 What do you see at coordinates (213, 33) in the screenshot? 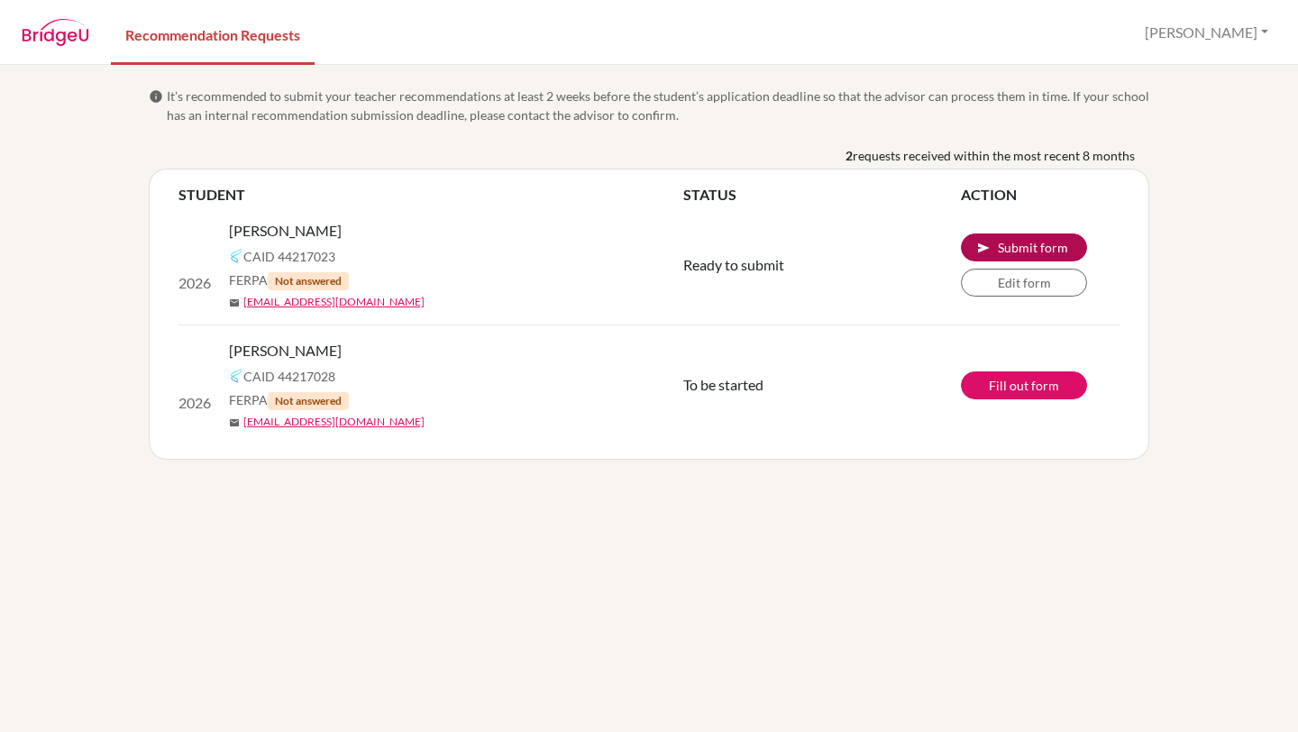
I see `a: Recommendation Requests` at bounding box center [213, 33].